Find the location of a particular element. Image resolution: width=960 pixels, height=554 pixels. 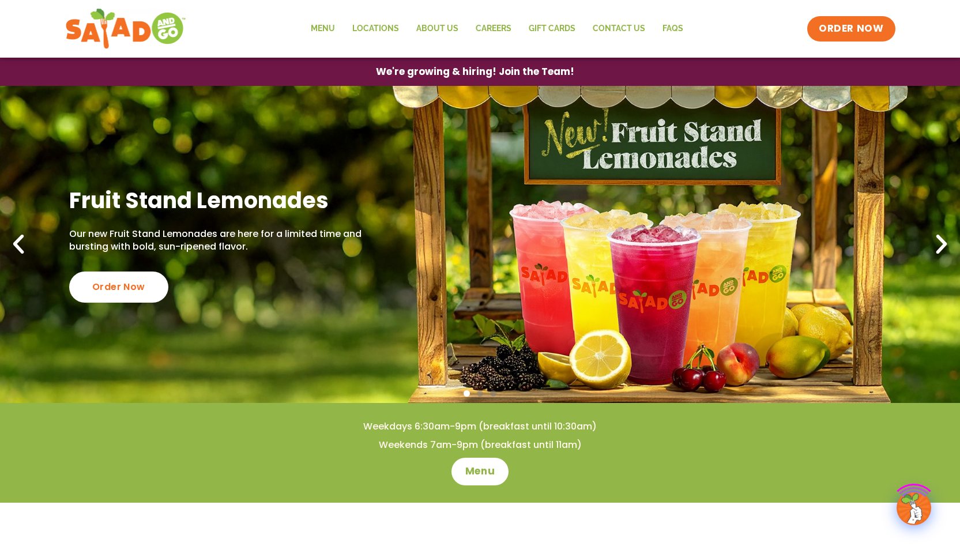

p: Our new Fruit Stand Lemonades are here for a limited time and bursting with bold, sun-ripened fla... is located at coordinates (216, 241).